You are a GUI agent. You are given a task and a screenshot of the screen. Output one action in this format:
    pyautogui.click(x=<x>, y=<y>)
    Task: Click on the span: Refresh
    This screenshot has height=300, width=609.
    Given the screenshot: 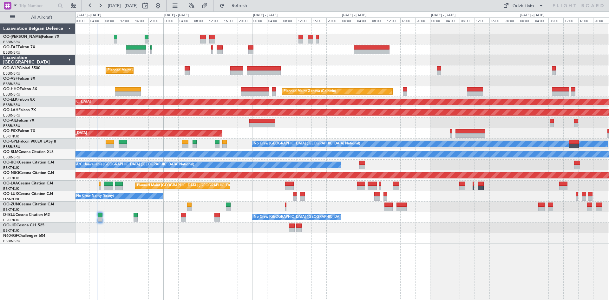 What is the action you would take?
    pyautogui.click(x=239, y=6)
    